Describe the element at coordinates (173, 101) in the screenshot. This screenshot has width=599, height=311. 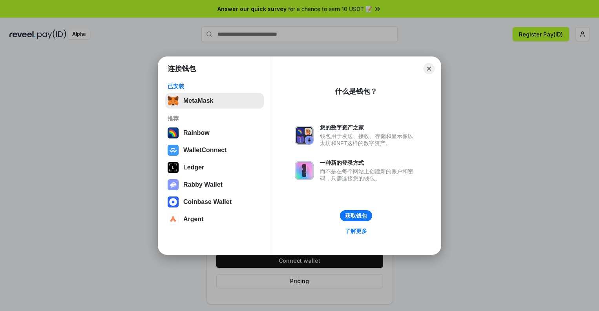
I see `img: svg+xml,%3Csvg%20fill%3D%22none%22%20height%3D%2233%22%20viewBox%3D%220%200%2035%2033%22%20width%...` at that location.